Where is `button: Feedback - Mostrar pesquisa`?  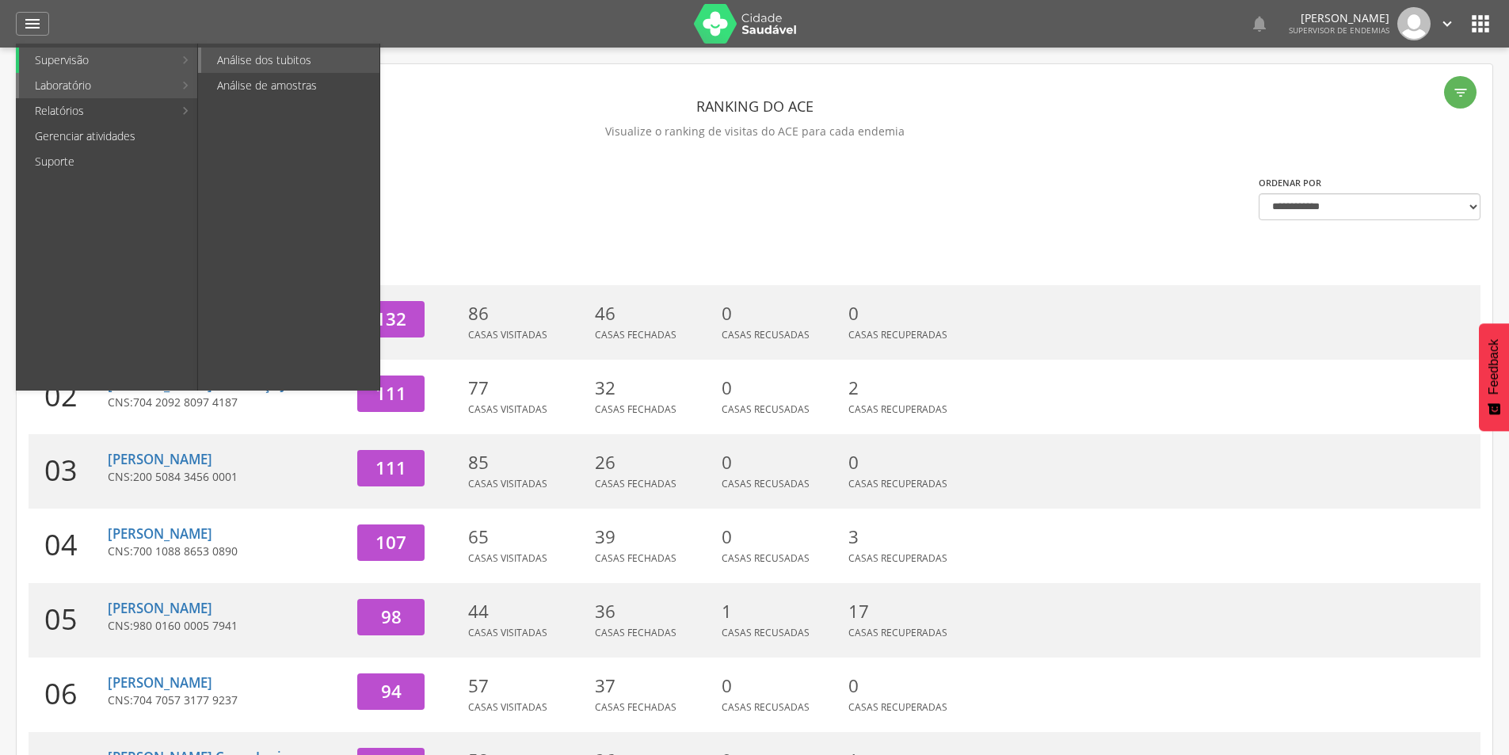
button: Feedback - Mostrar pesquisa is located at coordinates (1494, 377).